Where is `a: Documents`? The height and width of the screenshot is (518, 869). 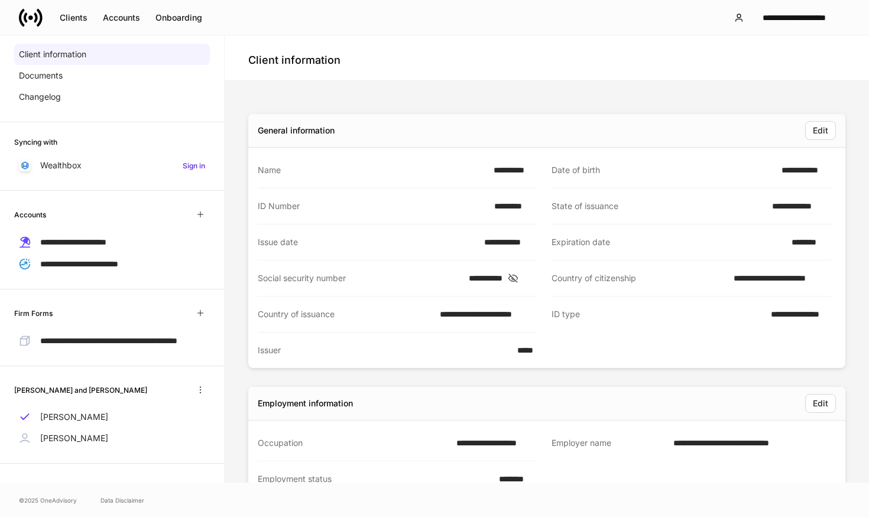 a: Documents is located at coordinates (112, 76).